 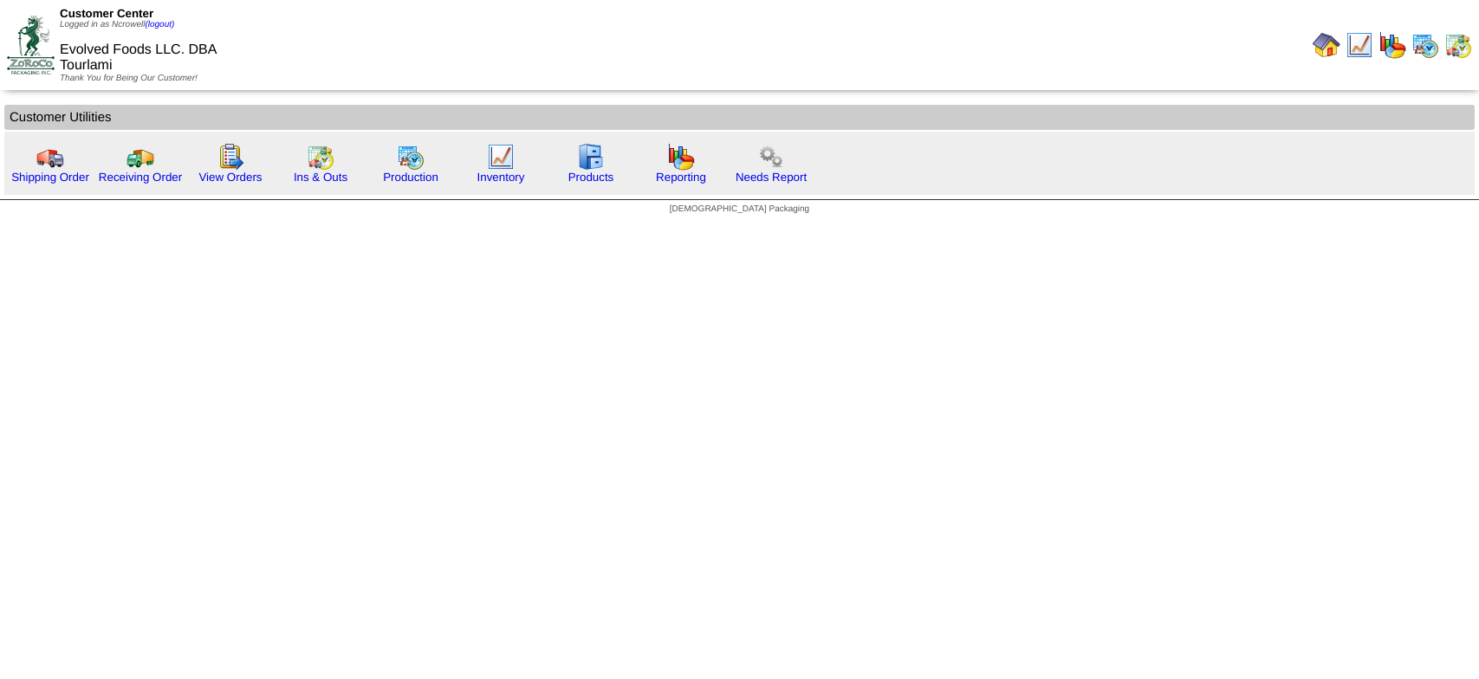 I want to click on img: cabinet.gif, so click(x=591, y=157).